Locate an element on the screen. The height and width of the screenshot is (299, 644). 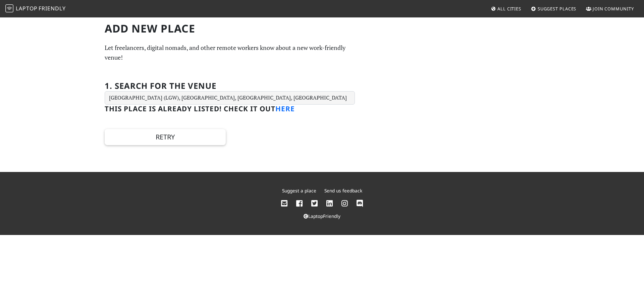
span: Friendly is located at coordinates (52, 8).